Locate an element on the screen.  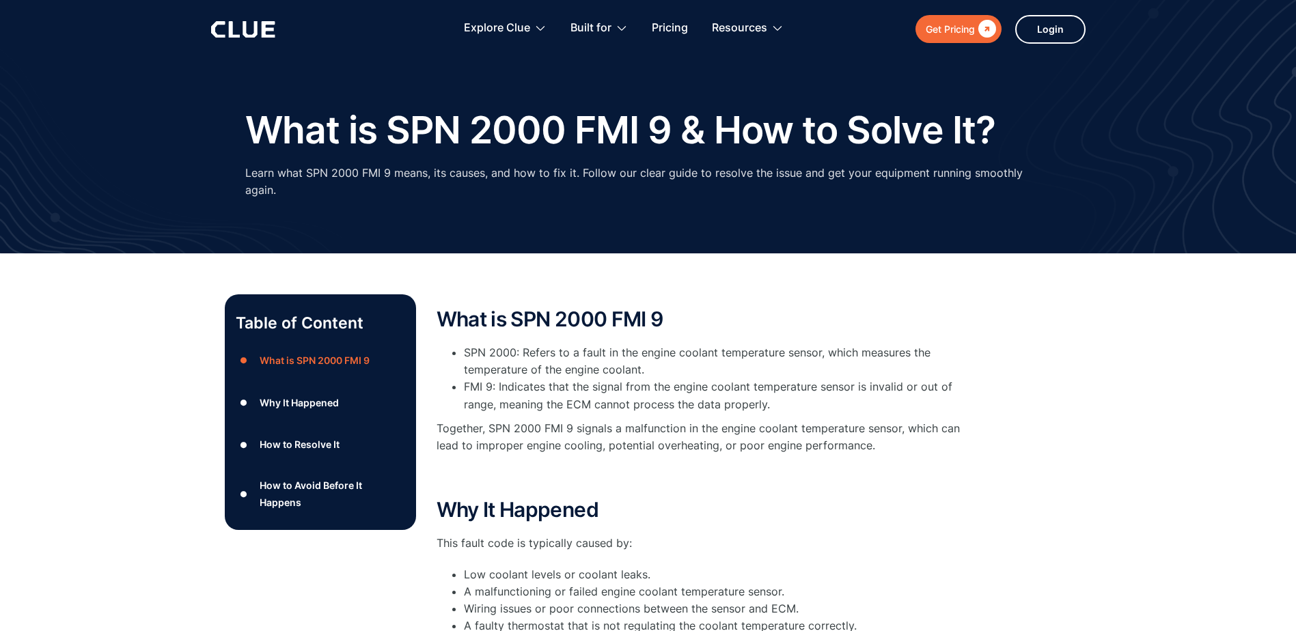
li: SPN 2000: Refers to a fault in the engine coolant temperature sensor, which measures the temperat... is located at coordinates (723, 361).